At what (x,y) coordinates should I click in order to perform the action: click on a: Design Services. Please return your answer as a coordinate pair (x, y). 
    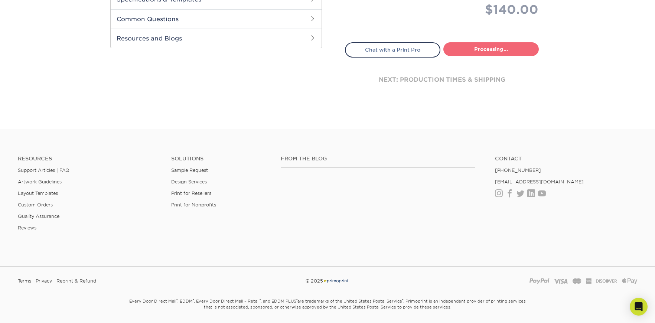
    Looking at the image, I should click on (189, 182).